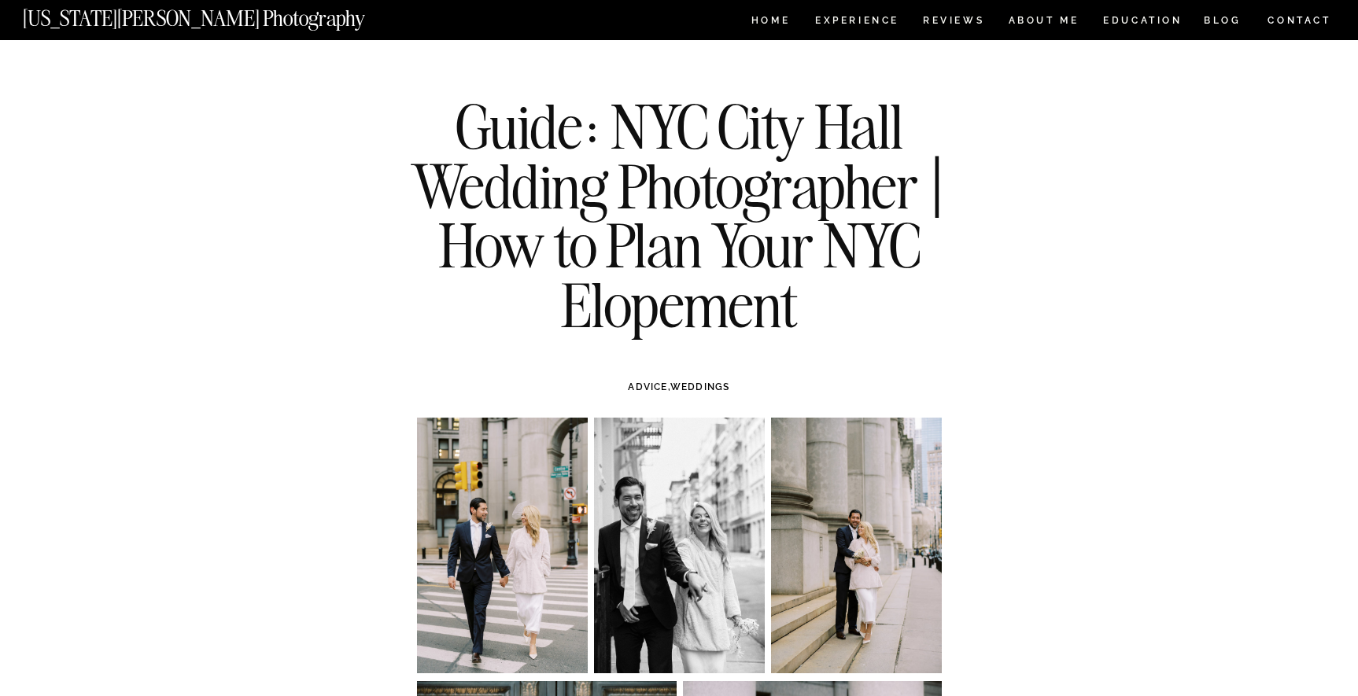 This screenshot has width=1358, height=696. What do you see at coordinates (1142, 22) in the screenshot?
I see `nav: EDUCATION` at bounding box center [1142, 22].